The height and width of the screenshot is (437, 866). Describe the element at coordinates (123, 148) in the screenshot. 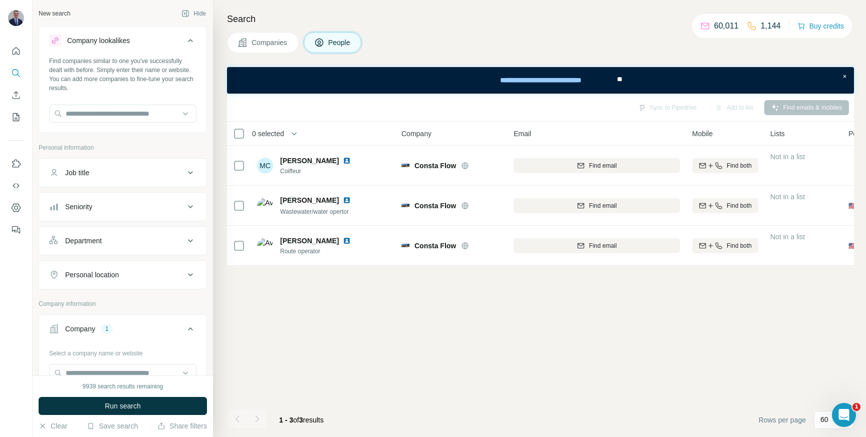

I see `p: Personal information` at that location.